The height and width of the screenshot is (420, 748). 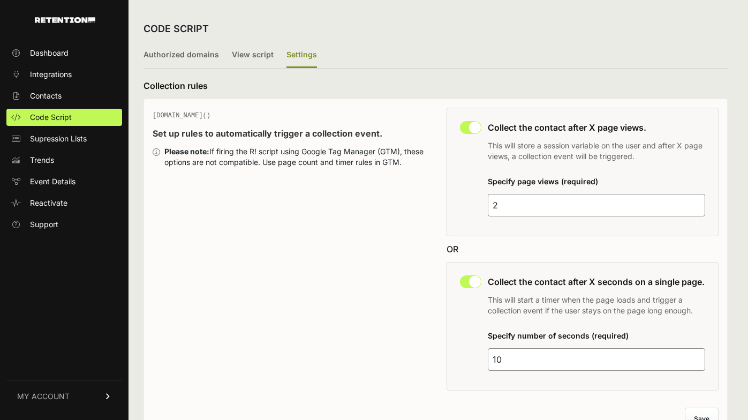 What do you see at coordinates (58, 139) in the screenshot?
I see `span: Supression Lists` at bounding box center [58, 139].